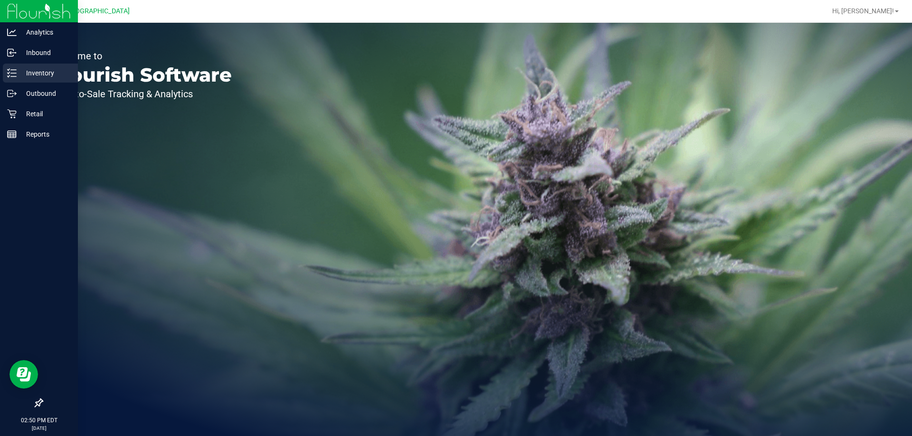 The width and height of the screenshot is (912, 436). I want to click on p: Retail, so click(45, 114).